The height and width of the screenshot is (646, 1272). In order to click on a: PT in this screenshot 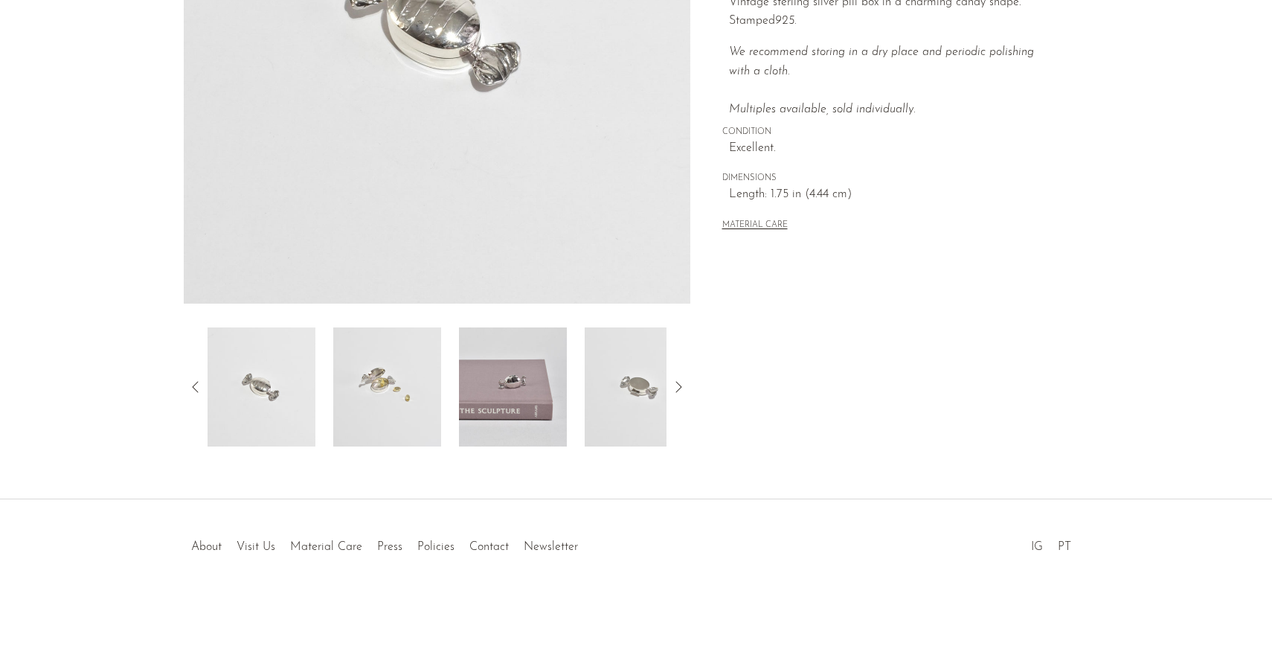, I will do `click(1065, 547)`.